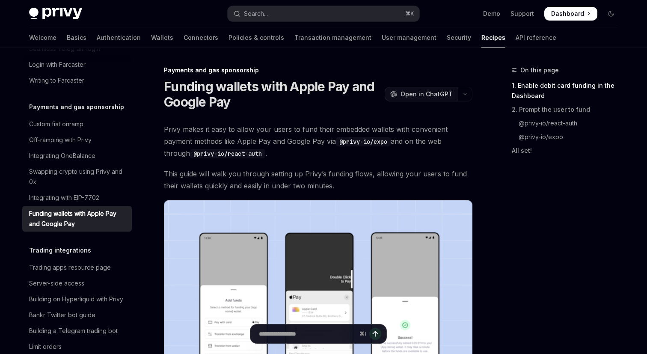  Describe the element at coordinates (318, 180) in the screenshot. I see `span: This guide will walk you through setting up Privy’s funding flows, allowing your users to fund th...` at that location.